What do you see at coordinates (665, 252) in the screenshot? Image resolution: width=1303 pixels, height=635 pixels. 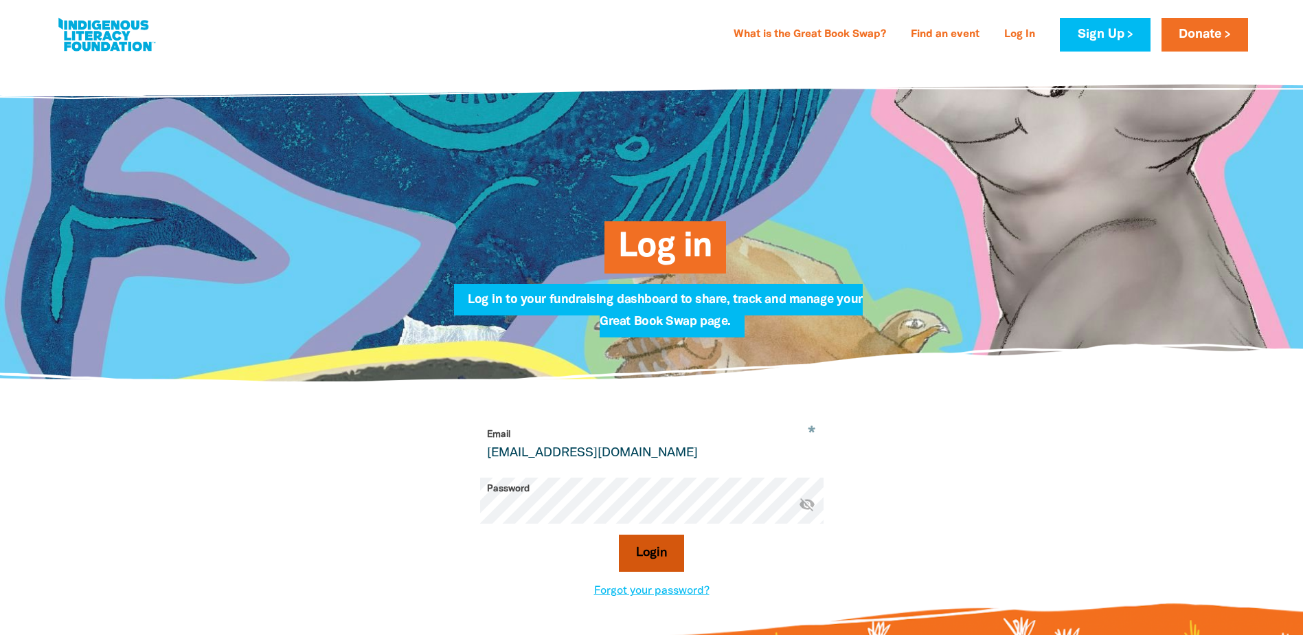 I see `span: Log in` at bounding box center [665, 252].